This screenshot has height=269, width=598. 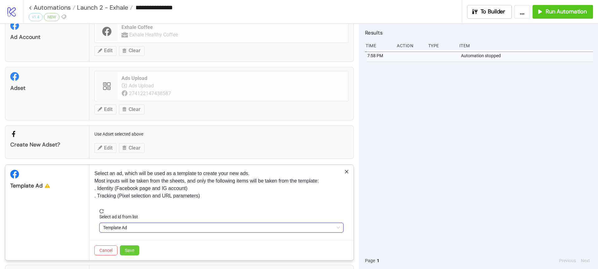 What do you see at coordinates (526, 46) in the screenshot?
I see `div: Item` at bounding box center [526, 46].